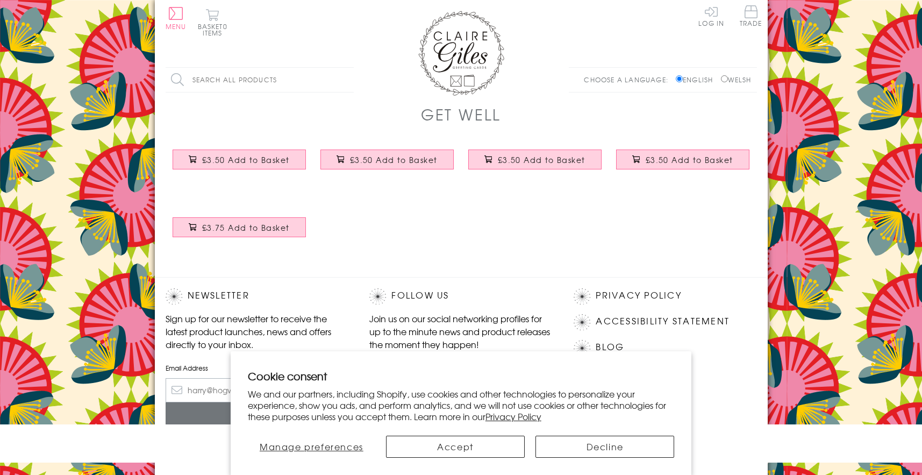  Describe the element at coordinates (461, 114) in the screenshot. I see `h1: Get Well` at that location.